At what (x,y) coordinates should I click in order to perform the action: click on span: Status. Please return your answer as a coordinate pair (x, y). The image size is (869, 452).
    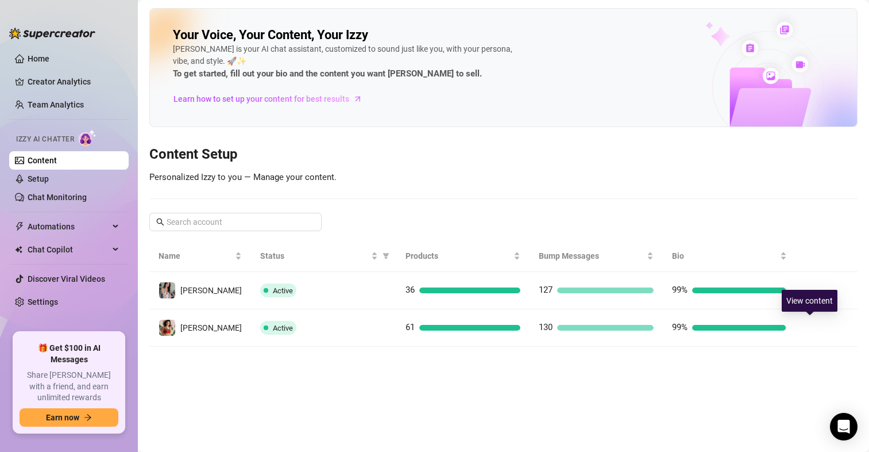
    Looking at the image, I should click on (314, 256).